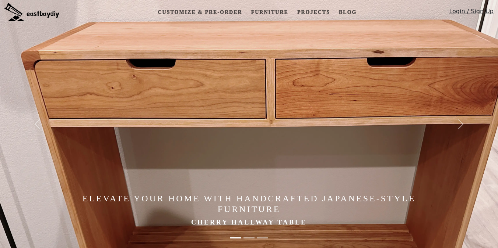  What do you see at coordinates (313, 12) in the screenshot?
I see `a: Projects` at bounding box center [313, 12].